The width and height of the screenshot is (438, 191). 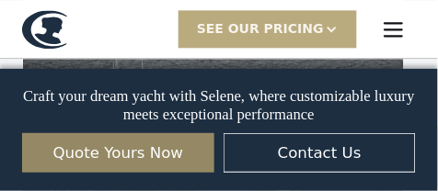 I want to click on div: menu, so click(x=393, y=29).